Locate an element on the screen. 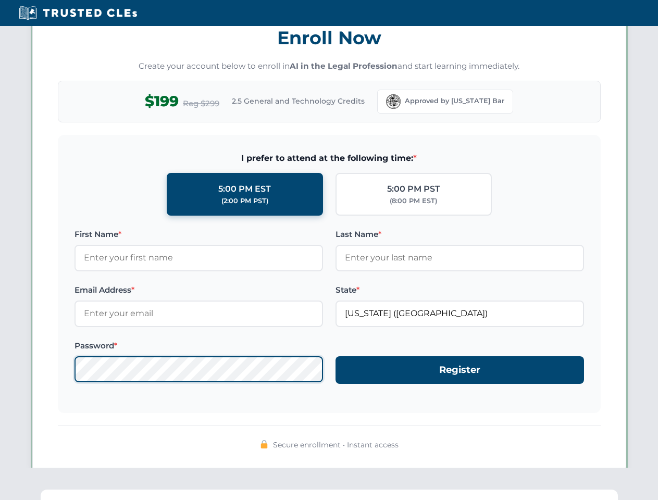  input: Enter your last name is located at coordinates (460, 258).